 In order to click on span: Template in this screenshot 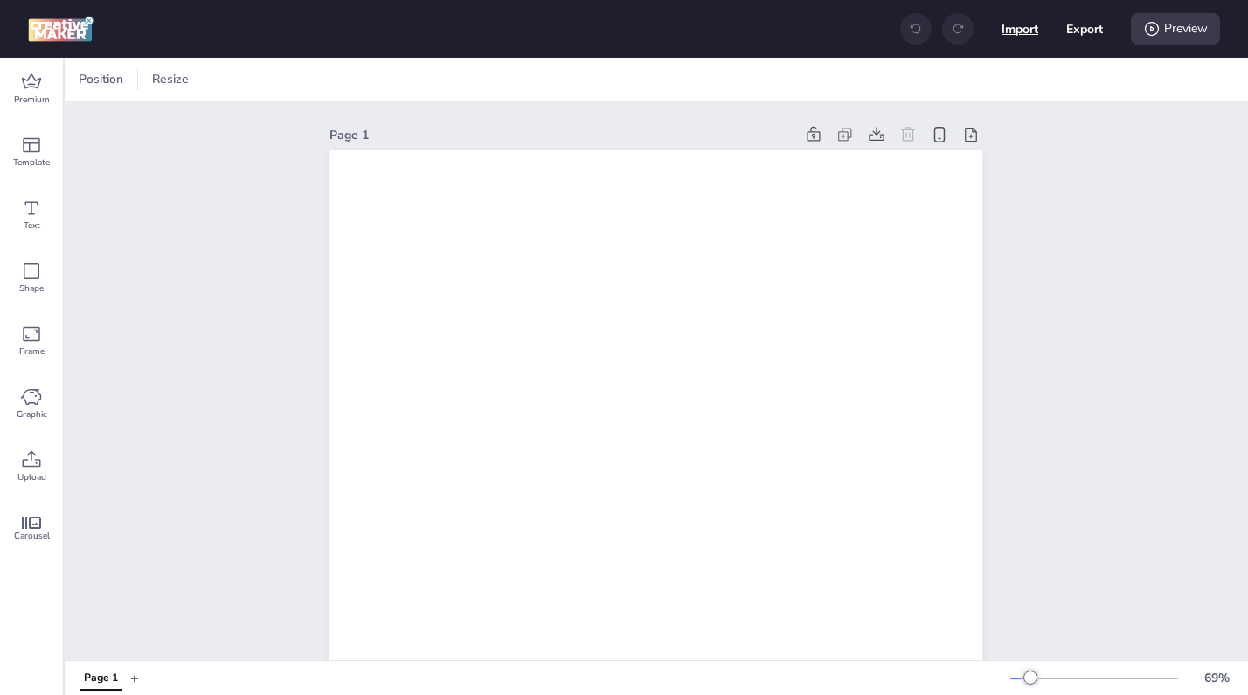, I will do `click(31, 163)`.